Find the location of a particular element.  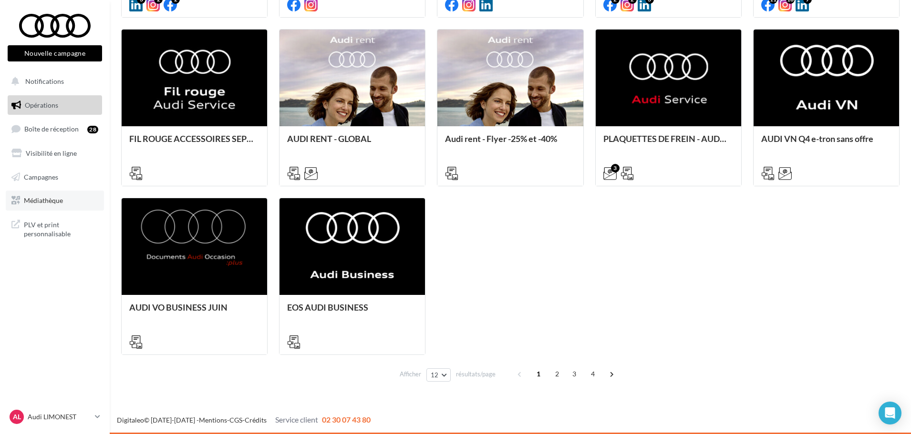

button: Nouvelle campagne is located at coordinates (55, 53).